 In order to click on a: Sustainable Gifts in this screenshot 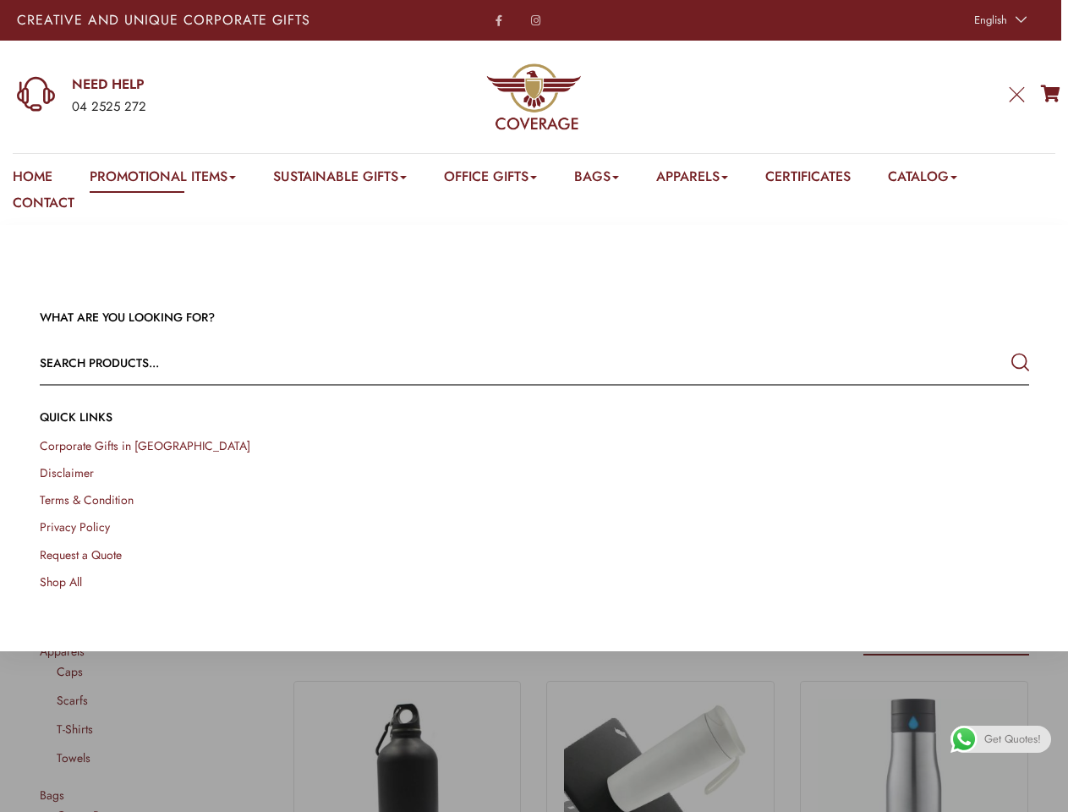, I will do `click(340, 179)`.